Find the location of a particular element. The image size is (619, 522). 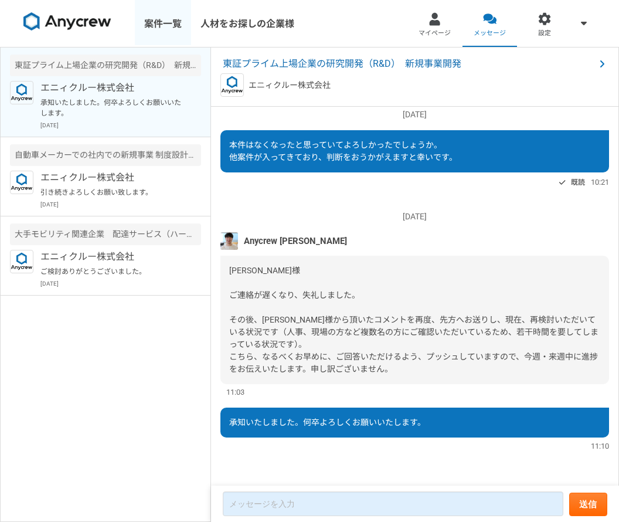

button: 送信 is located at coordinates (588, 504).